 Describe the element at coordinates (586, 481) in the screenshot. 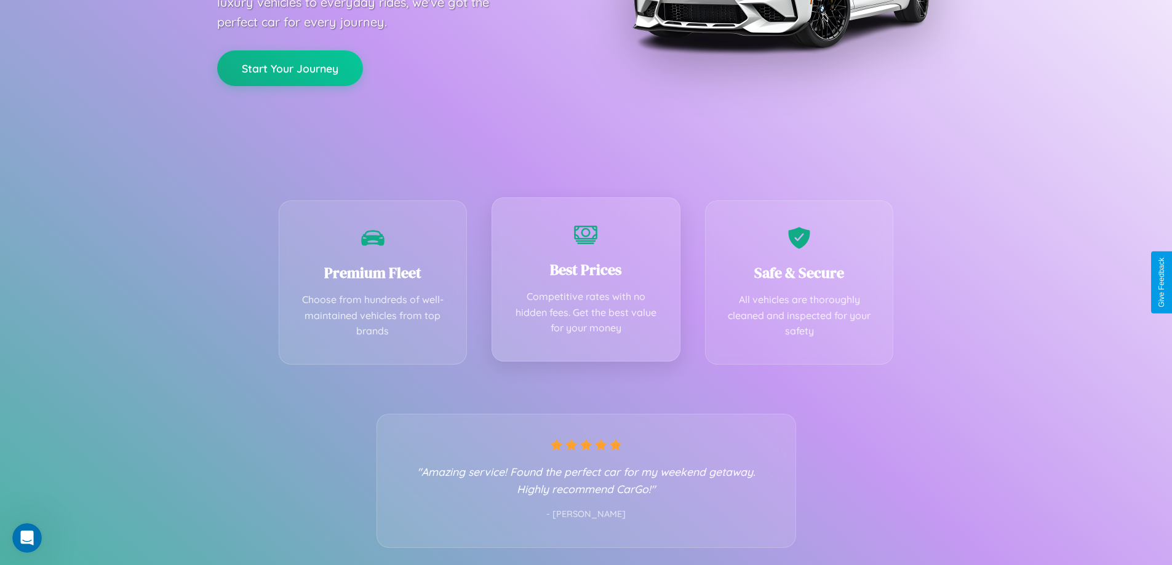

I see `p: "Amazing service! Found the perfect car for my weekend getaway. Highly recommend CarGo!"` at that location.